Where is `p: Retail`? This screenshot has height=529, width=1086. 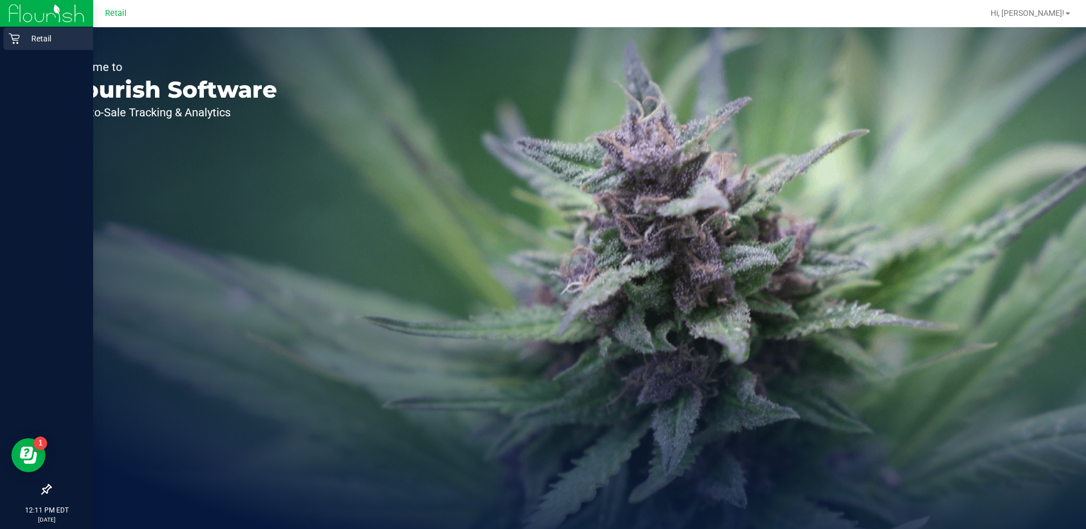
p: Retail is located at coordinates (54, 39).